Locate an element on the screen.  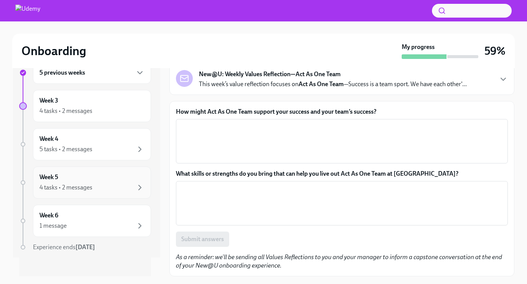
div: 5 previous weeks is located at coordinates (92, 73).